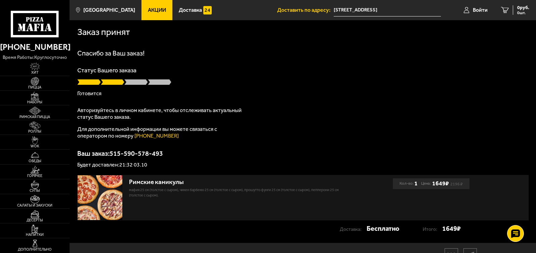 This screenshot has height=253, width=536. Describe the element at coordinates (103, 32) in the screenshot. I see `h1: Заказ принят` at that location.